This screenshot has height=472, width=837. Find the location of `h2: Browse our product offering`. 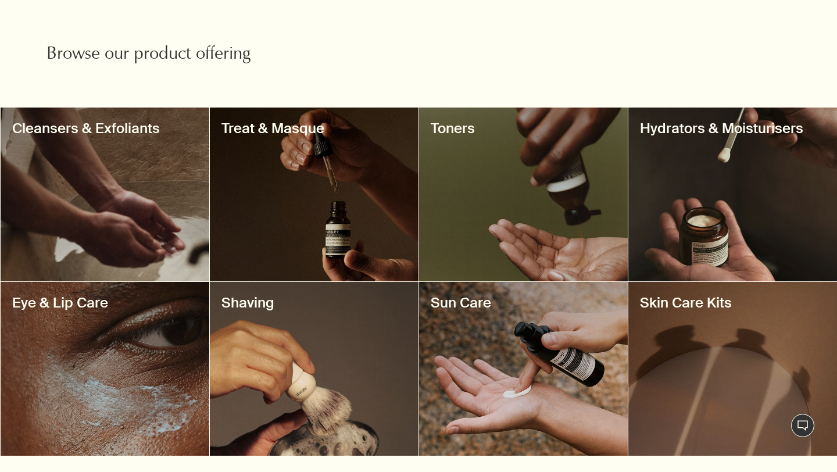

h2: Browse our product offering is located at coordinates (170, 55).